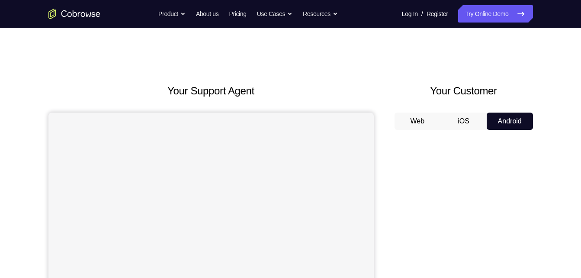 This screenshot has height=278, width=581. Describe the element at coordinates (320, 14) in the screenshot. I see `button: Resources` at that location.